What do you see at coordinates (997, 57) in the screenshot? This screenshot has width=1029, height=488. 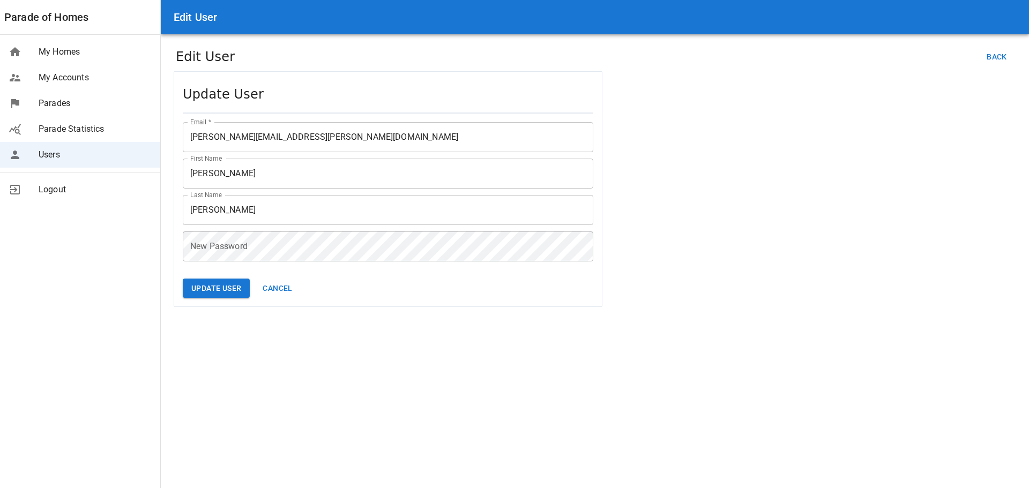 I see `a: Back` at bounding box center [997, 57].